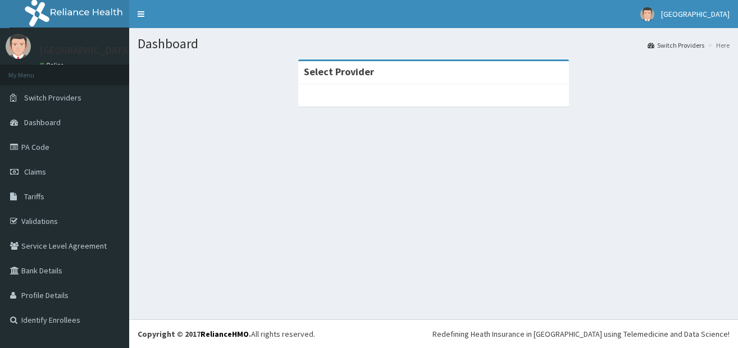  What do you see at coordinates (53, 98) in the screenshot?
I see `span: Switch Providers` at bounding box center [53, 98].